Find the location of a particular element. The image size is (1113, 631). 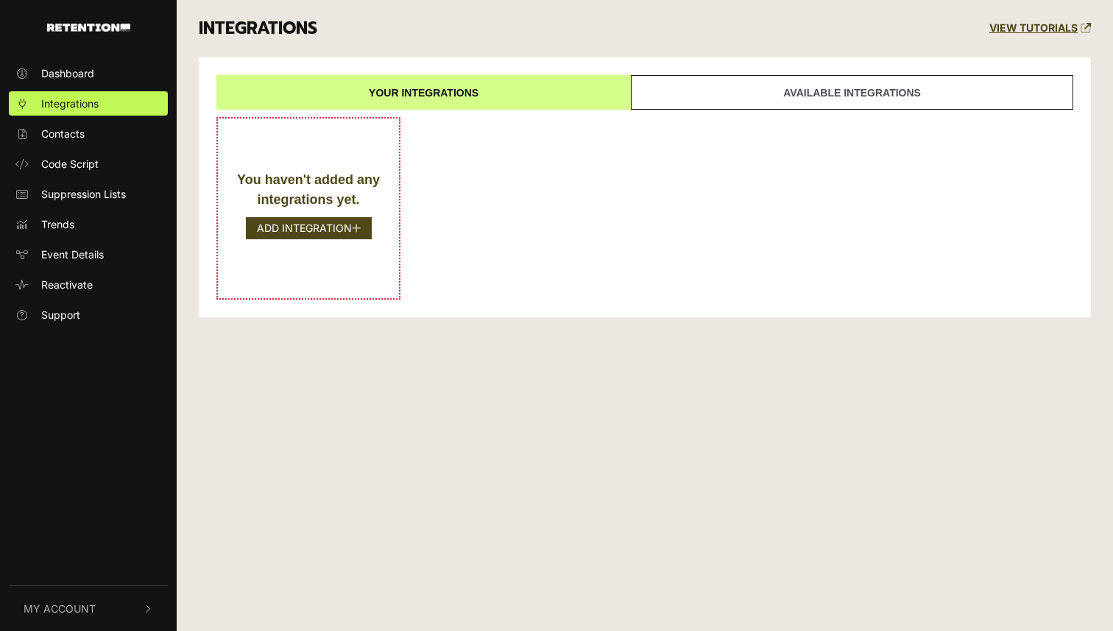

span: Reactivate is located at coordinates (67, 284).